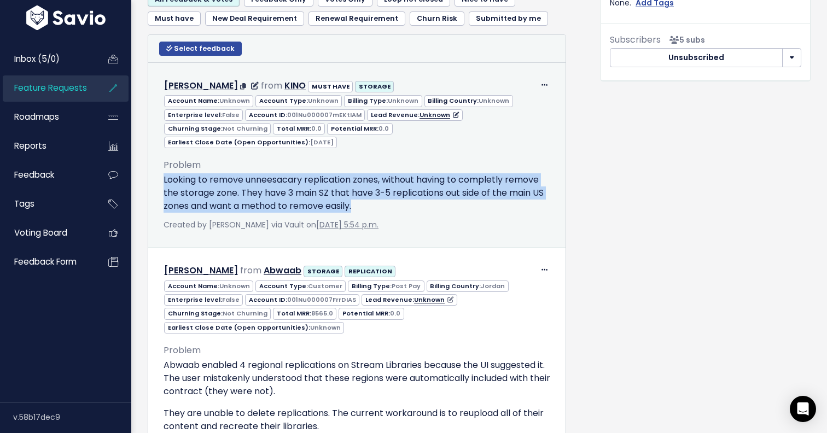 The height and width of the screenshot is (433, 827). Describe the element at coordinates (47, 117) in the screenshot. I see `a: Roadmaps` at that location.